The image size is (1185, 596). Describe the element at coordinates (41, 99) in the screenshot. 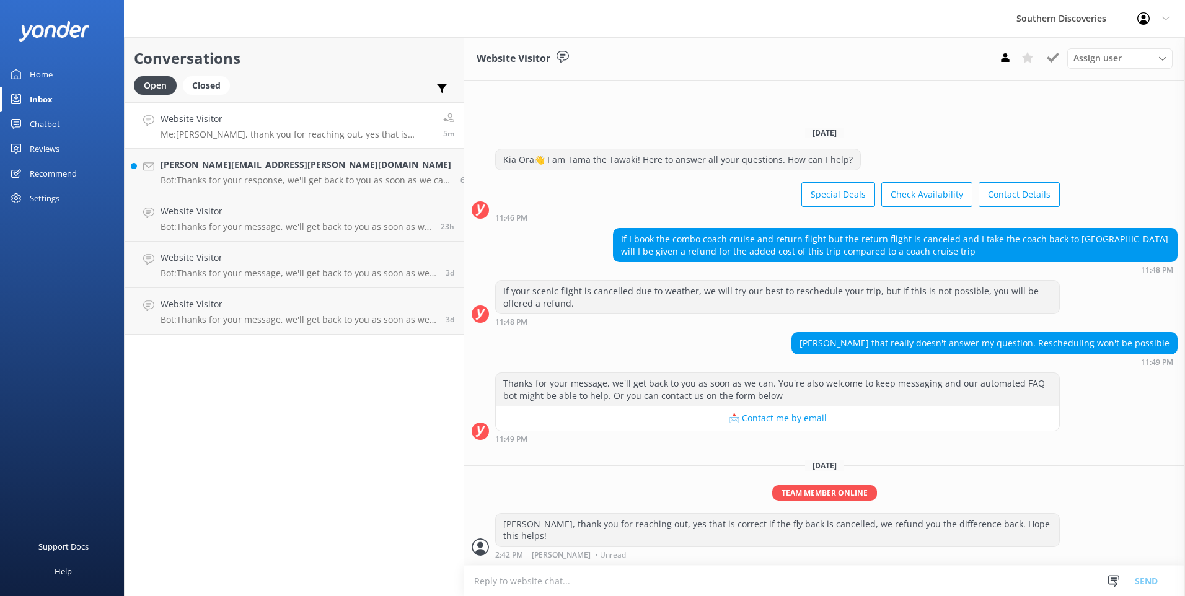

I see `div: Inbox` at that location.